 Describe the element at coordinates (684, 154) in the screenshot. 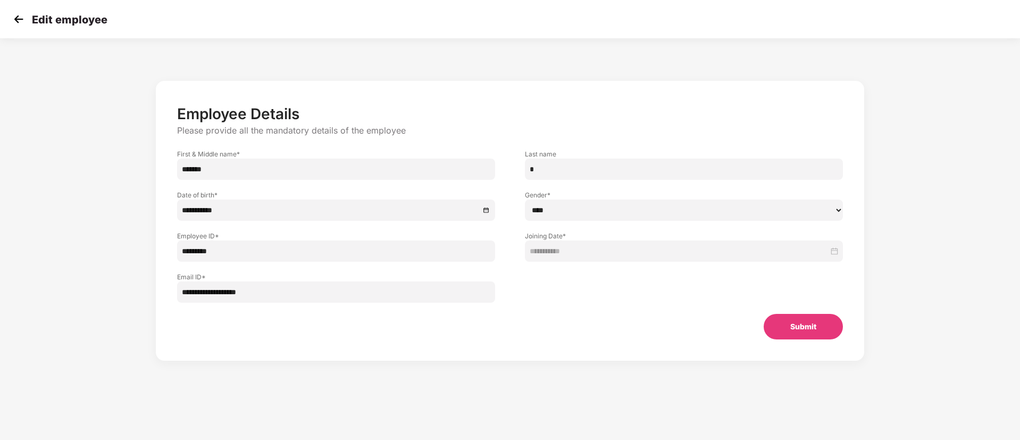

I see `label: Last name` at that location.